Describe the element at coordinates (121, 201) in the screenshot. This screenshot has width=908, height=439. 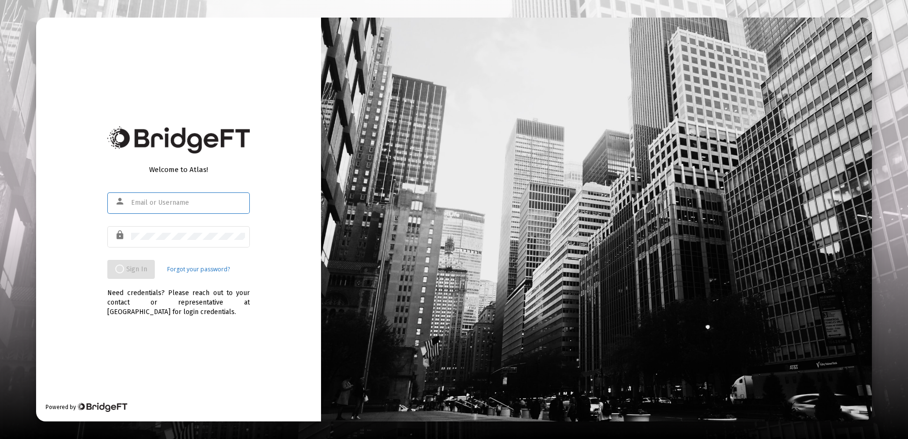
I see `mat-icon: person` at that location.